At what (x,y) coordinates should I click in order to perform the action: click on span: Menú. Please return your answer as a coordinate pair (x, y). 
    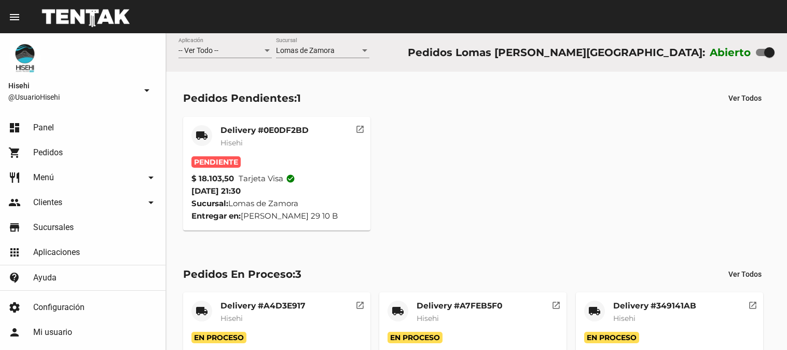
    Looking at the image, I should click on (44, 177).